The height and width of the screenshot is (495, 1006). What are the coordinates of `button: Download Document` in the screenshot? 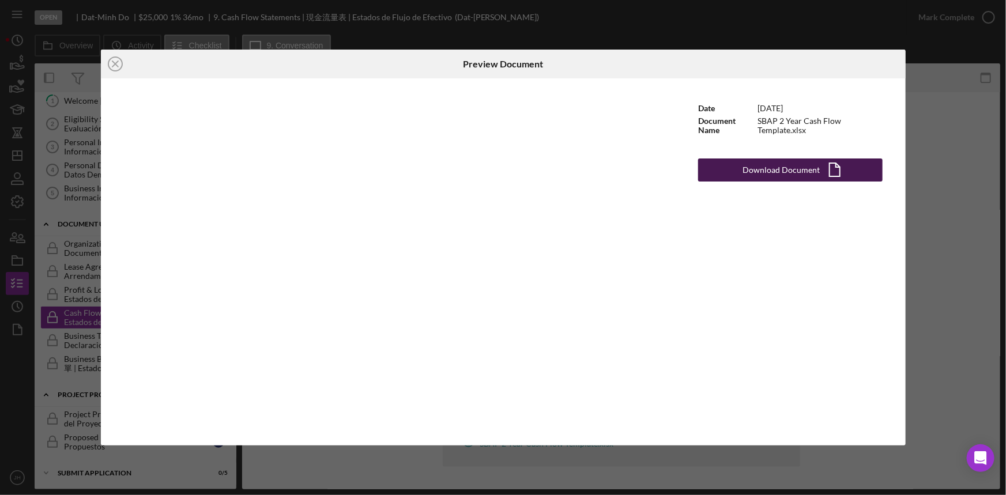 It's located at (790, 170).